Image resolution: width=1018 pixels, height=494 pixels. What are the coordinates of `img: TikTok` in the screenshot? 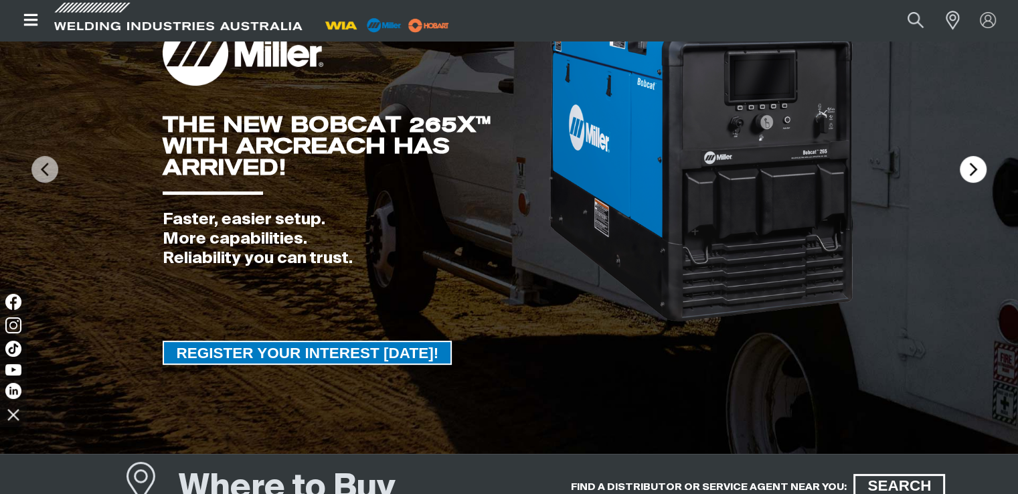 It's located at (13, 349).